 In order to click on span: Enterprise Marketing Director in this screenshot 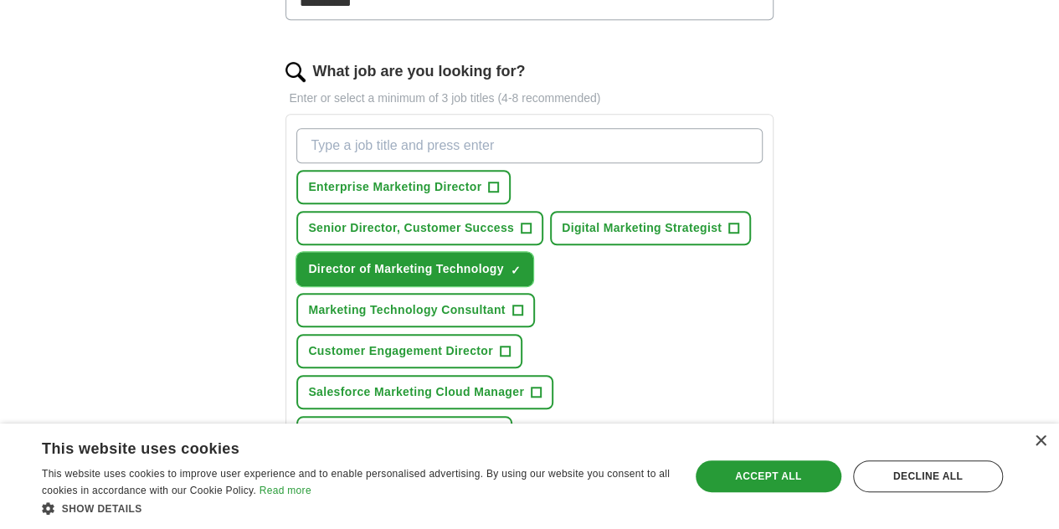, I will do `click(394, 187)`.